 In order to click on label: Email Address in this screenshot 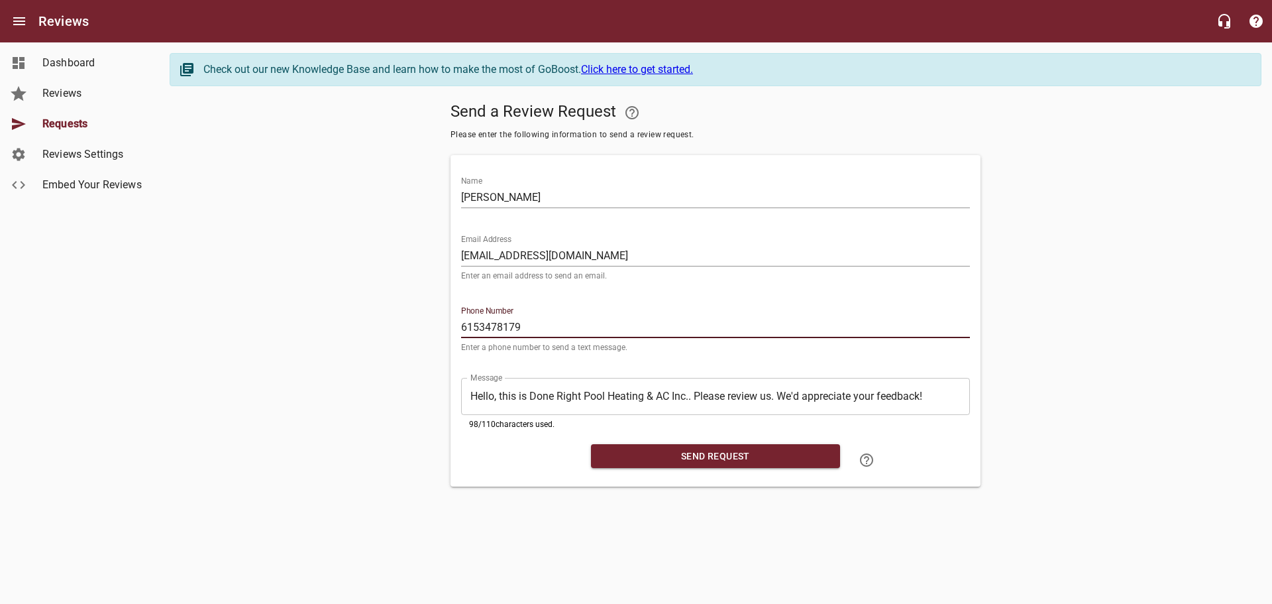, I will do `click(486, 239)`.